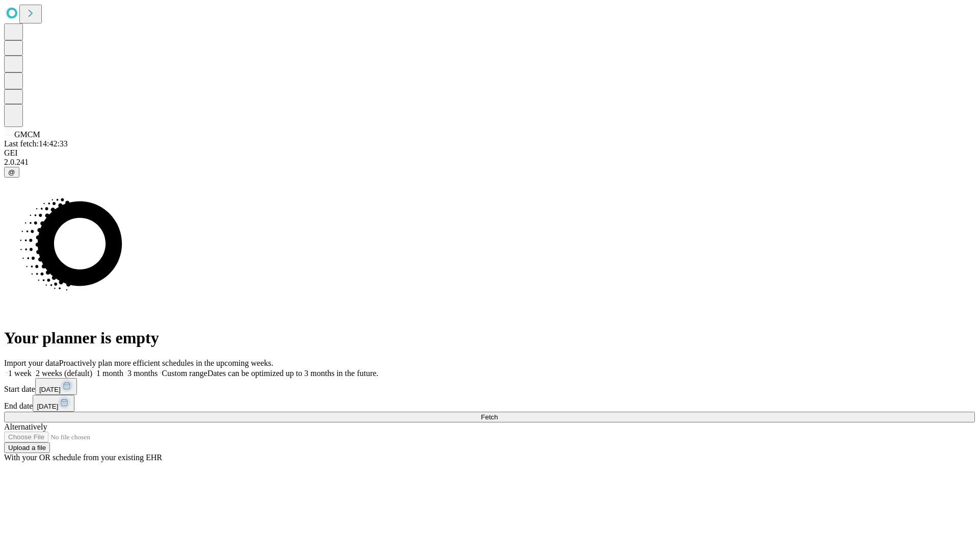 The height and width of the screenshot is (551, 979). What do you see at coordinates (83, 457) in the screenshot?
I see `span: With your OR schedule from your existing EHR` at bounding box center [83, 457].